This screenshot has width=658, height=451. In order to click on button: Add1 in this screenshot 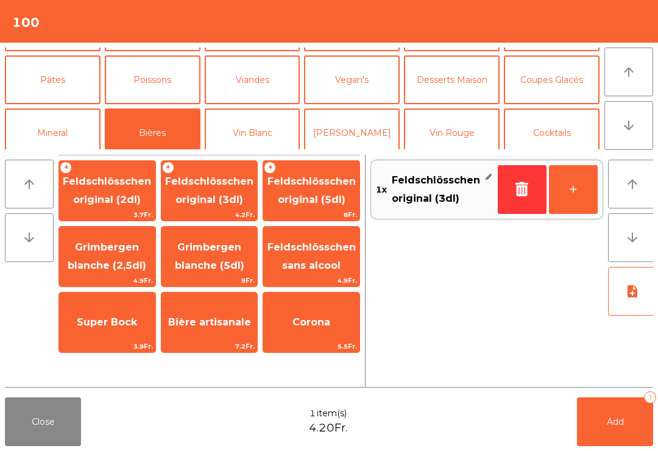, I will do `click(614, 421)`.